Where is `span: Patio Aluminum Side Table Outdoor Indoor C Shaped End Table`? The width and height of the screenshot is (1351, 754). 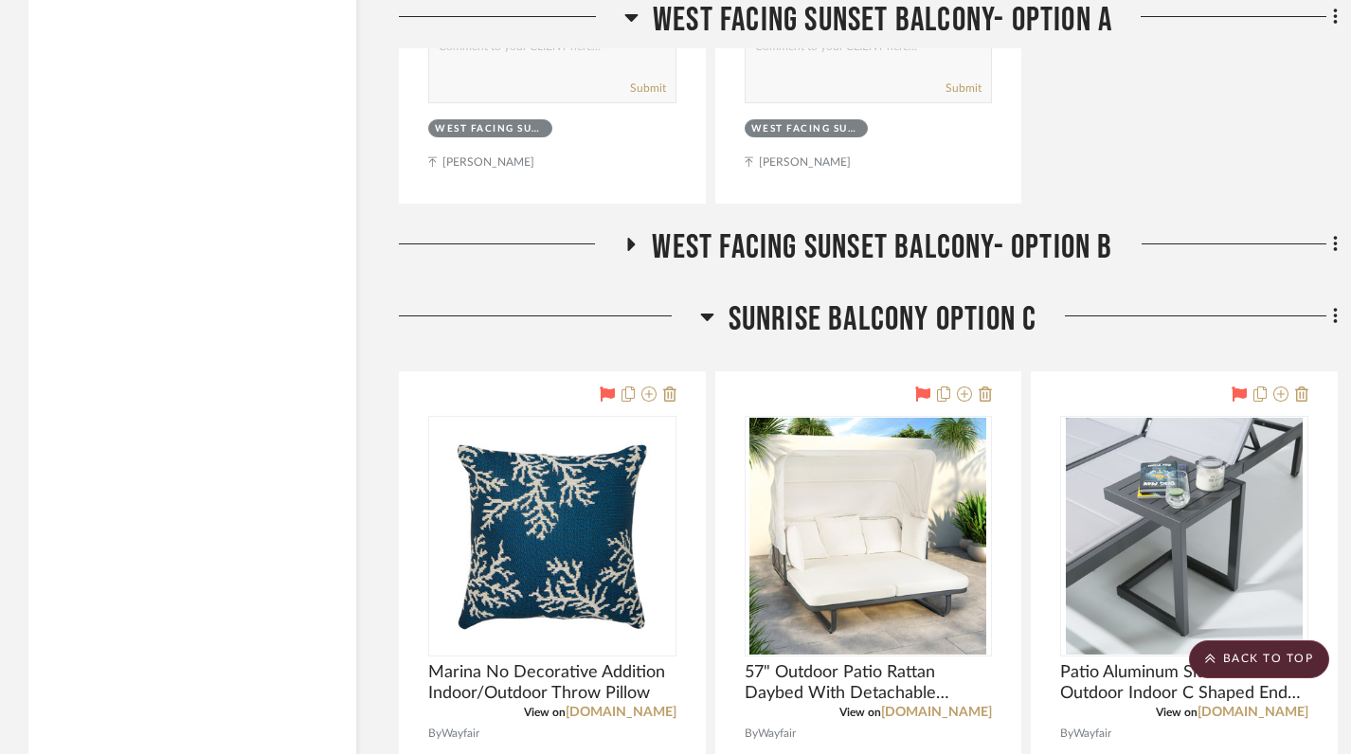
span: Patio Aluminum Side Table Outdoor Indoor C Shaped End Table is located at coordinates (1184, 683).